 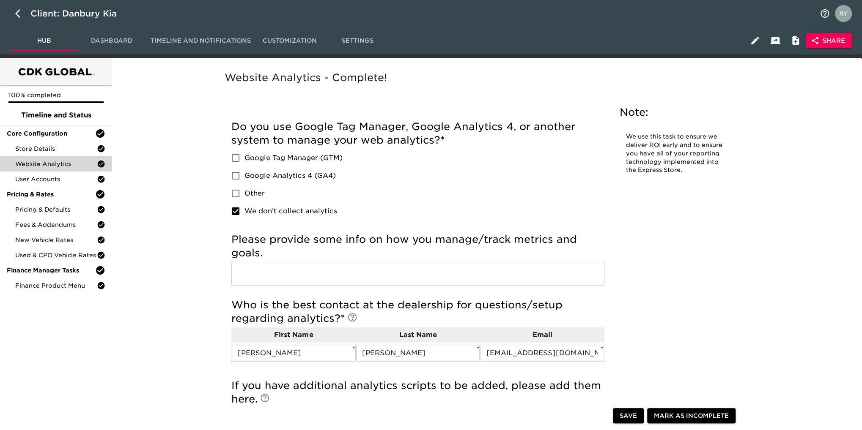 I want to click on span: Finance Product Menu, so click(x=56, y=286).